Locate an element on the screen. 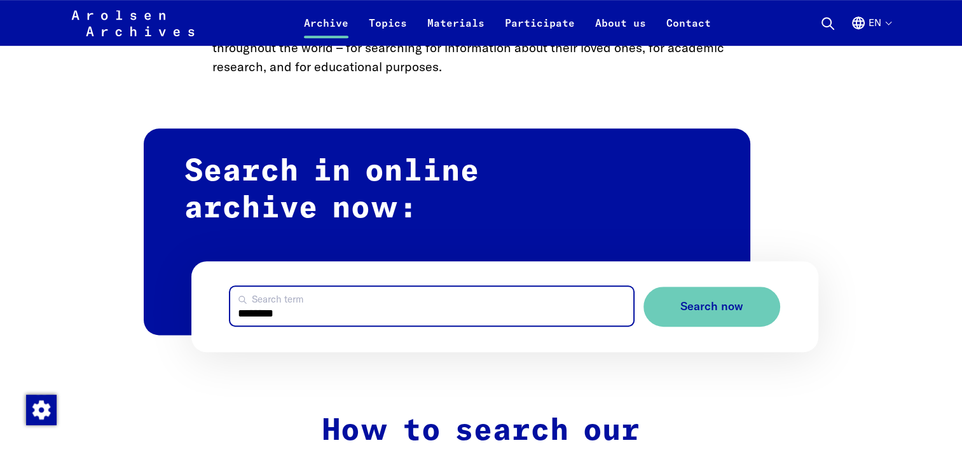  button: English, language selection is located at coordinates (871, 31).